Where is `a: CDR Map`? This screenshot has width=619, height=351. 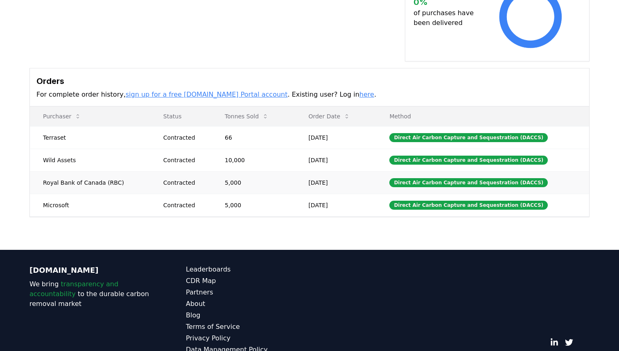
a: CDR Map is located at coordinates (248, 281).